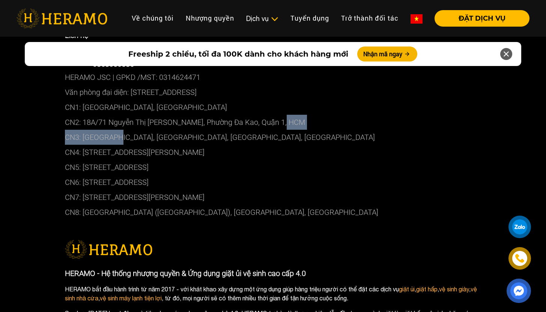 The width and height of the screenshot is (546, 312). Describe the element at coordinates (238, 54) in the screenshot. I see `span: Freeship 2 chiều, tối đa 100K dành cho khách hàng mới` at that location.